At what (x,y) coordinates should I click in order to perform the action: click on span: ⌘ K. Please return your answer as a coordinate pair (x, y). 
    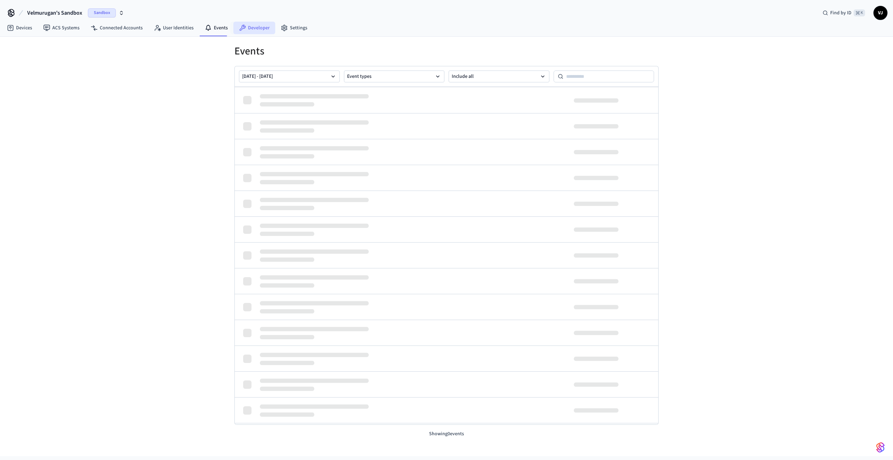
    Looking at the image, I should click on (860, 13).